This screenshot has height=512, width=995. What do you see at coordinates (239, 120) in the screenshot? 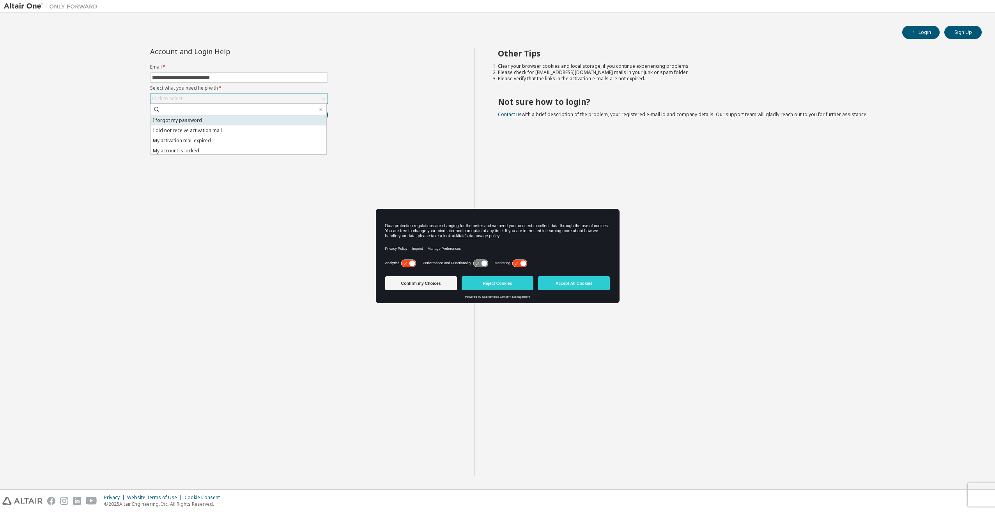
I see `li: I forgot my password` at bounding box center [239, 120].